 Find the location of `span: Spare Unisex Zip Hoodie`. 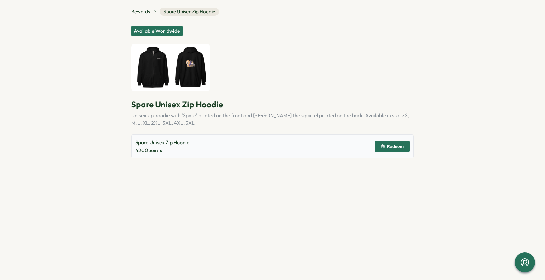

span: Spare Unisex Zip Hoodie is located at coordinates (189, 12).